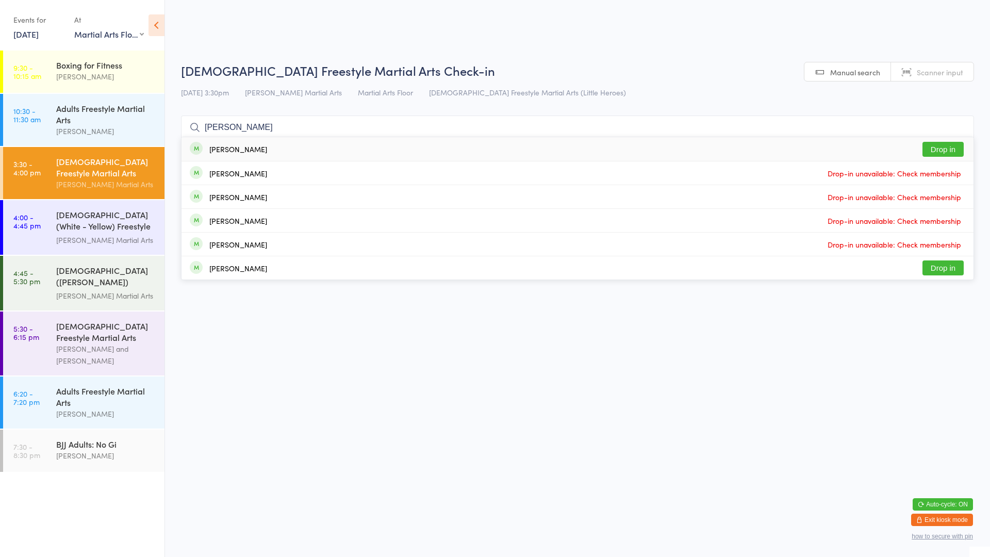 Image resolution: width=990 pixels, height=557 pixels. What do you see at coordinates (577, 127) in the screenshot?
I see `input: Search` at bounding box center [577, 127].